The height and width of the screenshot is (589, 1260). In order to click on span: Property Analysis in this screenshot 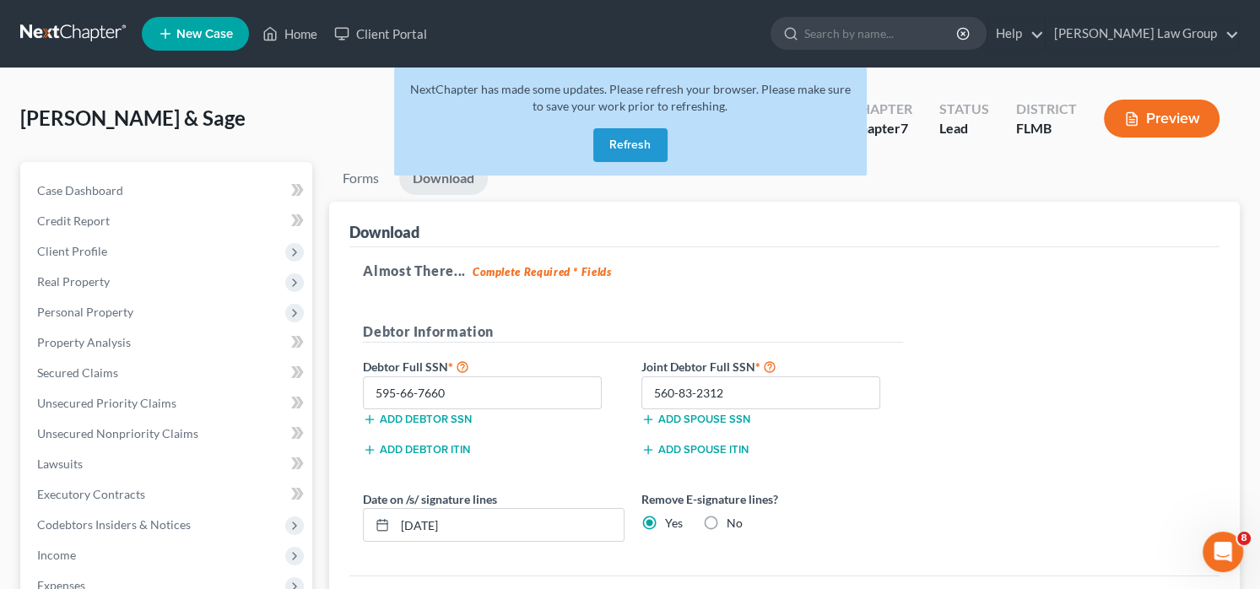, I will do `click(84, 342)`.